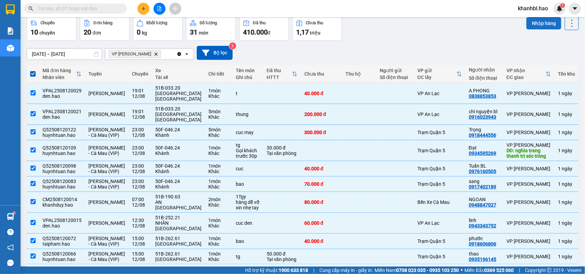 The width and height of the screenshot is (585, 274). I want to click on span: Cung cấp máy in - giấy in:, so click(346, 271).